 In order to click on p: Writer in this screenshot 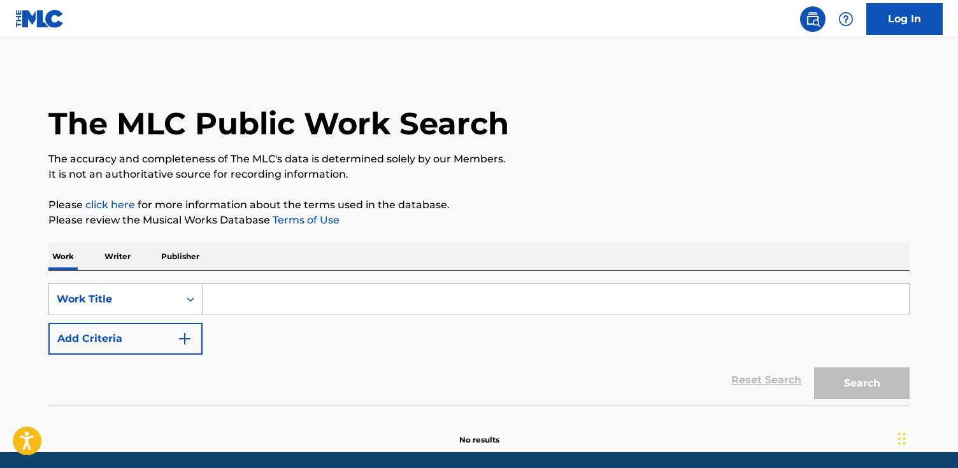, I will do `click(117, 257)`.